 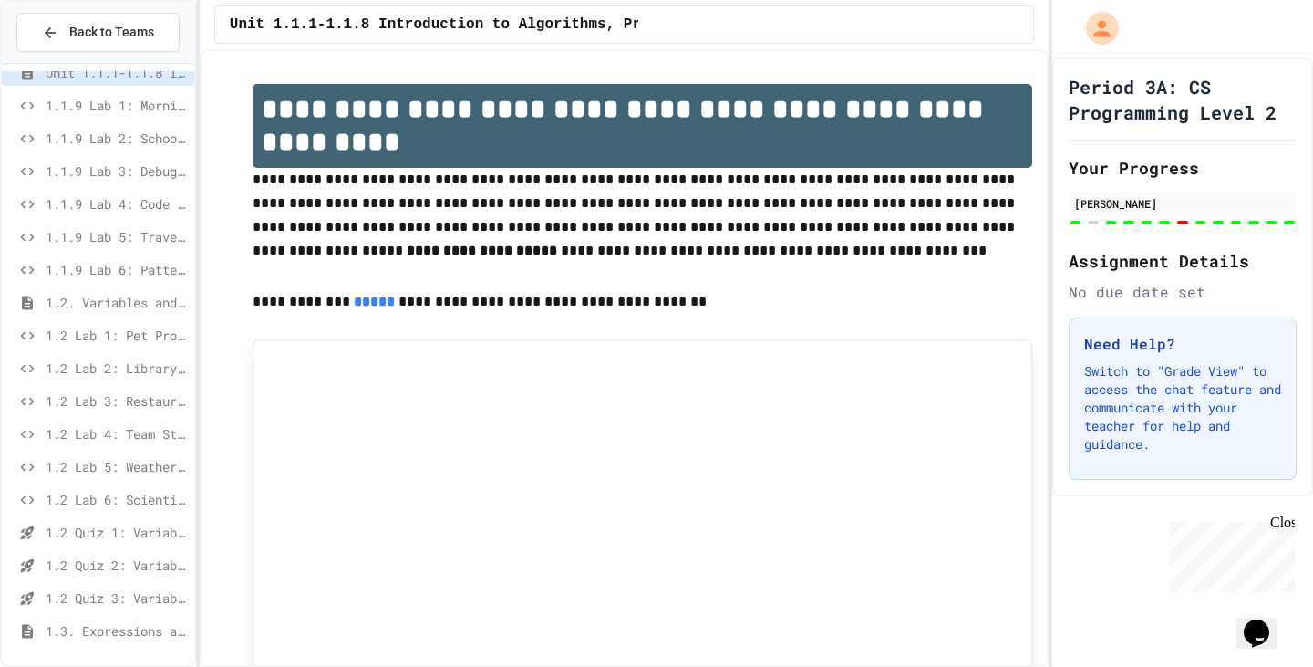 I want to click on p: Switch to "Grade View" to access the chat feature and communicate with your teacher for help and ..., so click(x=1183, y=408).